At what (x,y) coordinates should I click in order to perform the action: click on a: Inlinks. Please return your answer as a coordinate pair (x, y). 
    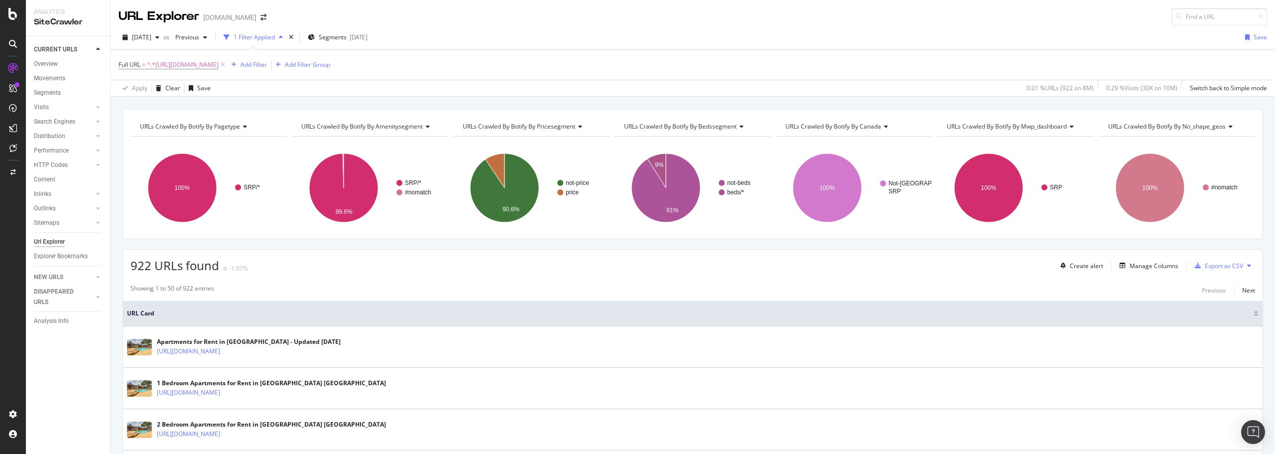
    Looking at the image, I should click on (63, 194).